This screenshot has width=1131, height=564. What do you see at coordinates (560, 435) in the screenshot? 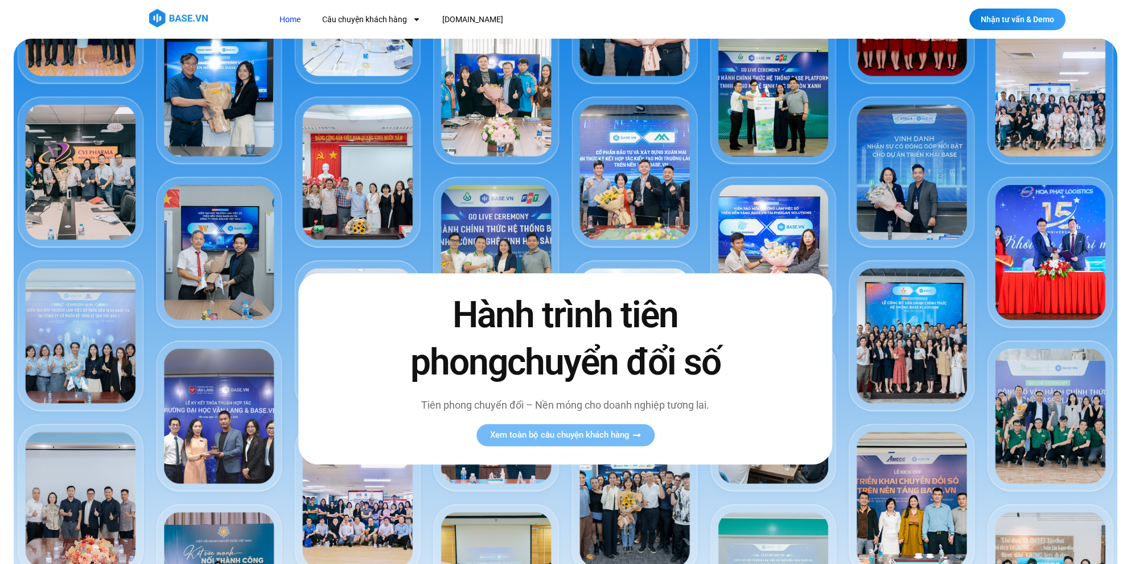
I see `span: Xem toàn bộ câu chuyện khách hàng` at bounding box center [560, 435].